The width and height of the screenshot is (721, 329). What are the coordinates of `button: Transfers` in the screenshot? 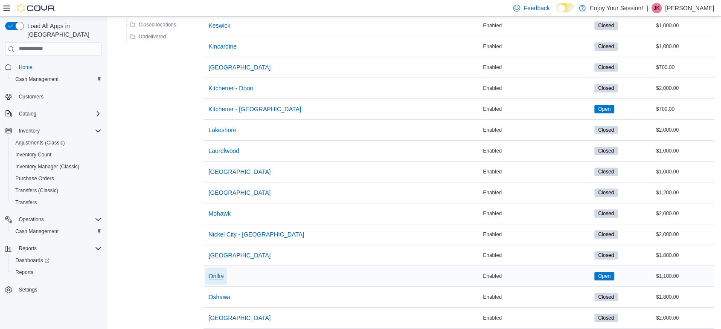 It's located at (57, 203).